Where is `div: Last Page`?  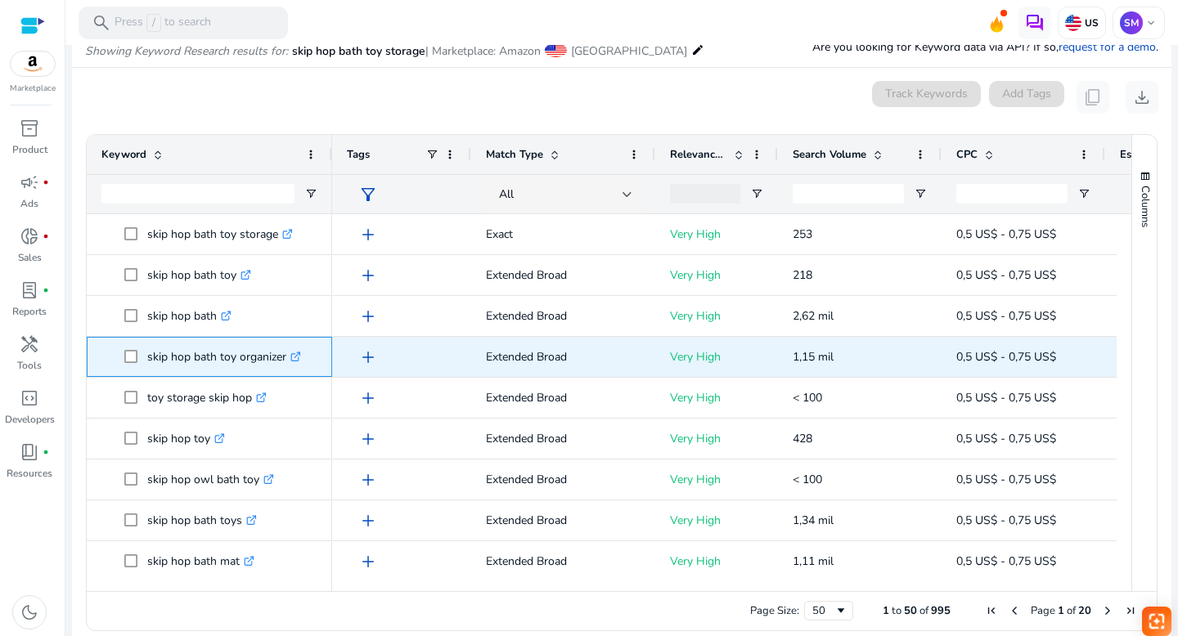 div: Last Page is located at coordinates (1130, 611).